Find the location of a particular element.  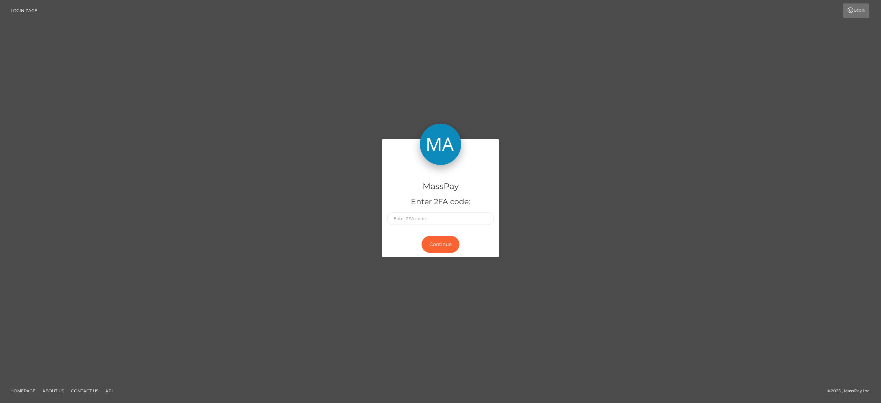

a: API is located at coordinates (109, 390).